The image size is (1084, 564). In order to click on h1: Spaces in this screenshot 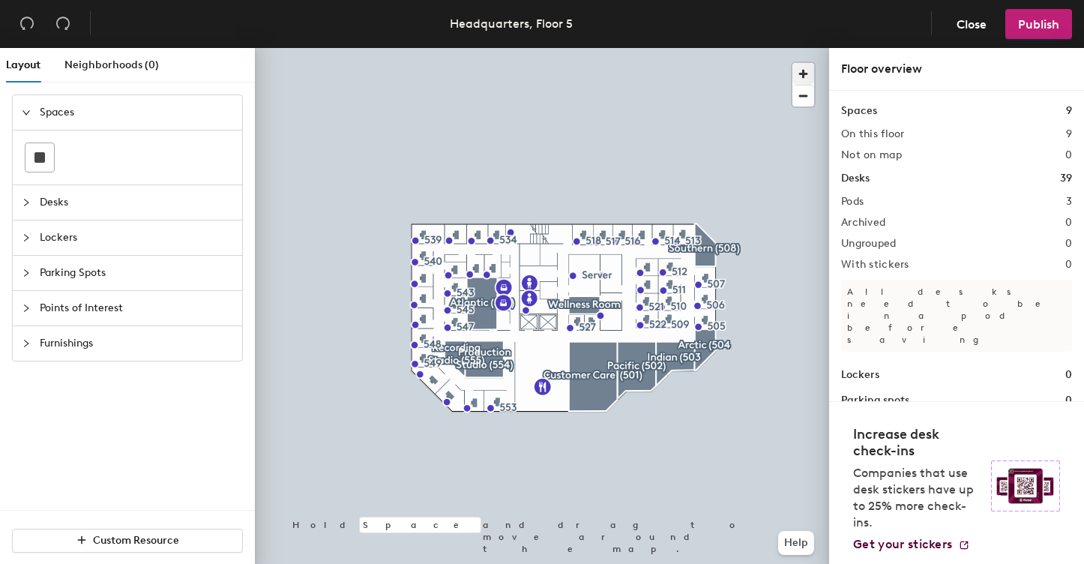, I will do `click(859, 111)`.